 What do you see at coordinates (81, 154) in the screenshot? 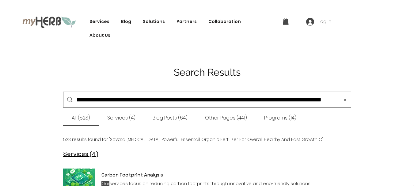
I see `a: Services (4)` at bounding box center [81, 154].